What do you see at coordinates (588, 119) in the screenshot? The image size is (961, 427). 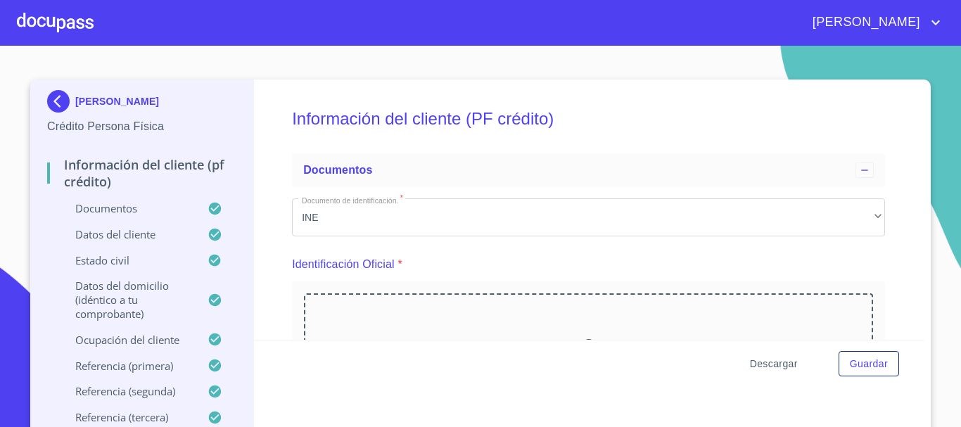 I see `h5: Información del cliente (PF crédito)` at bounding box center [588, 119].